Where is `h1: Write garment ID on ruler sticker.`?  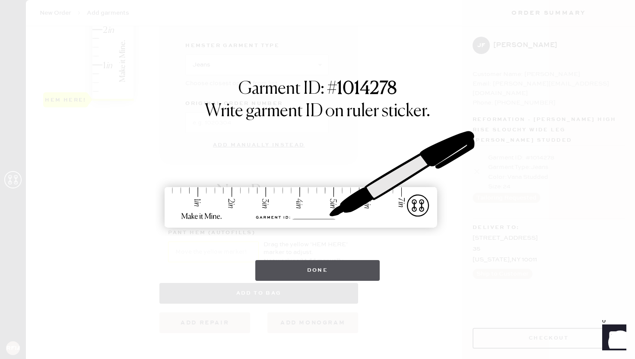
h1: Write garment ID on ruler sticker. is located at coordinates (317, 111).